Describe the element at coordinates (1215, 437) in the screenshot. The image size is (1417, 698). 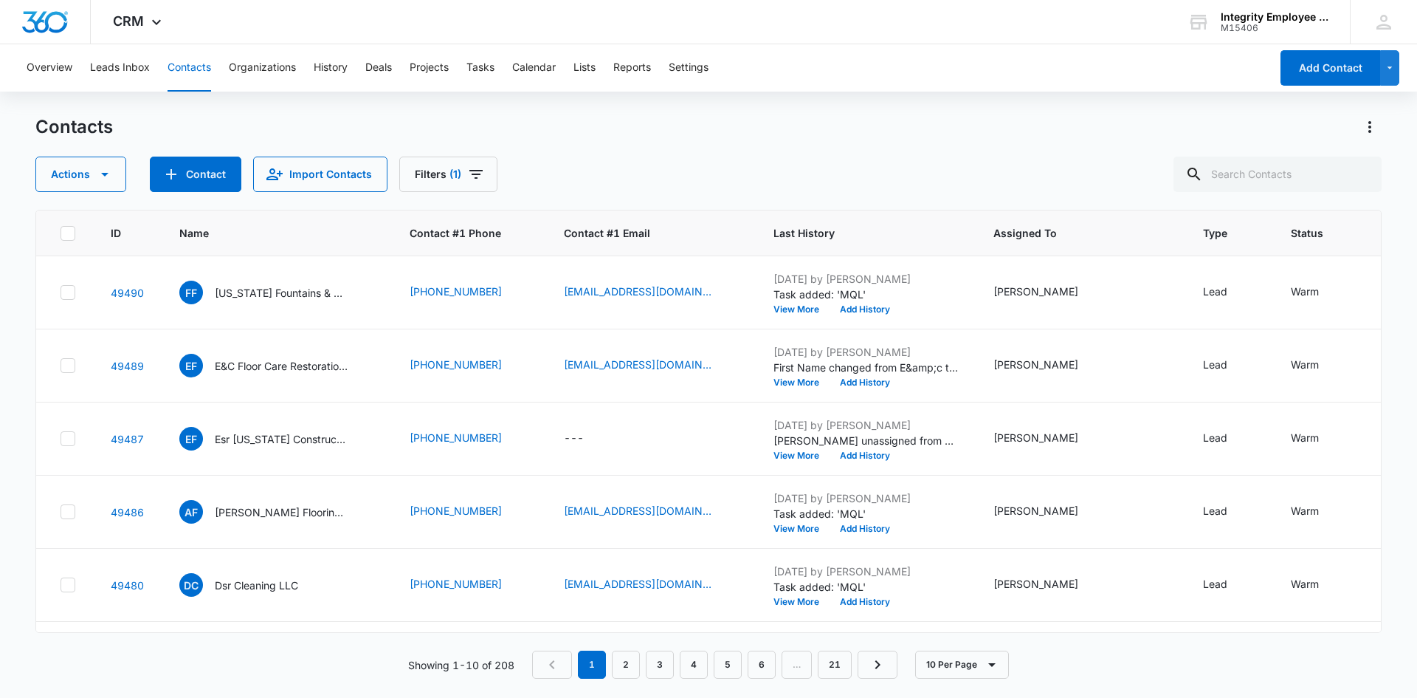
I see `div: Lead` at that location.